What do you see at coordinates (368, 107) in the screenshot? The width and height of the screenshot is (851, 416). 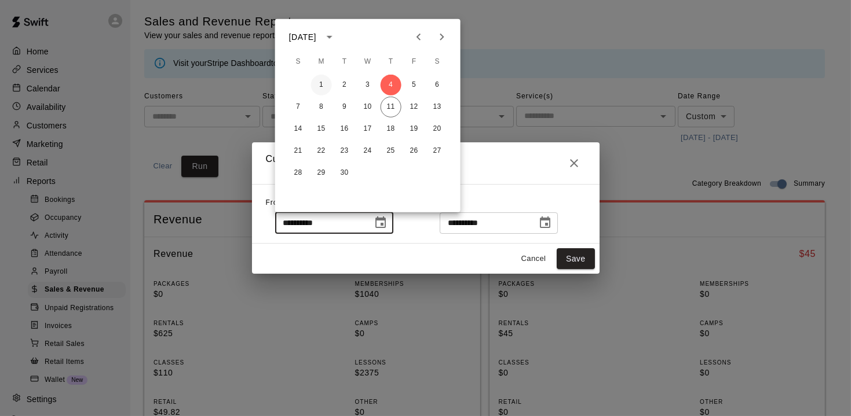 I see `button: 10` at bounding box center [368, 107].